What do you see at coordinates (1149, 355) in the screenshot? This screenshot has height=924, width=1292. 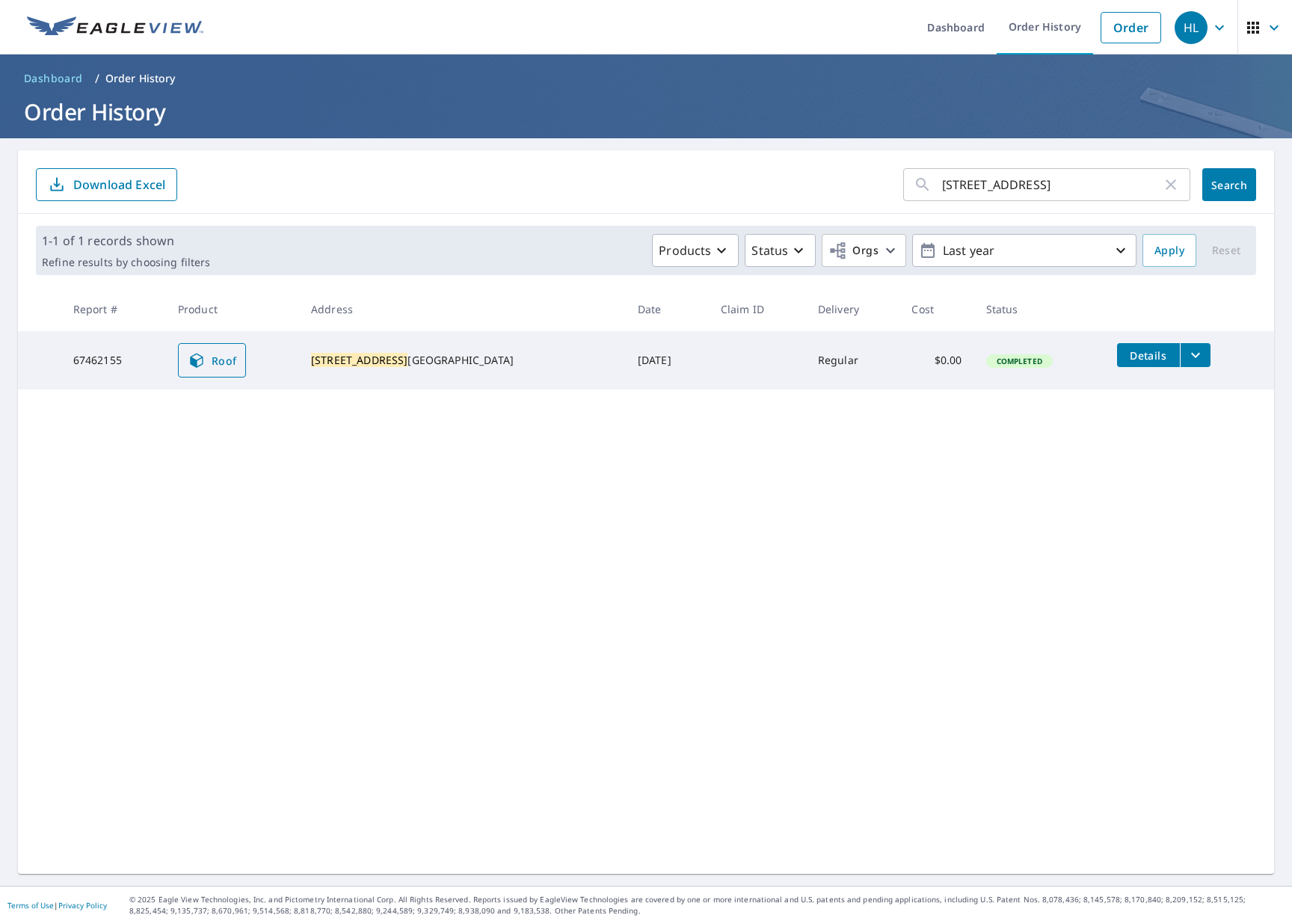 I see `span: Details` at bounding box center [1149, 355].